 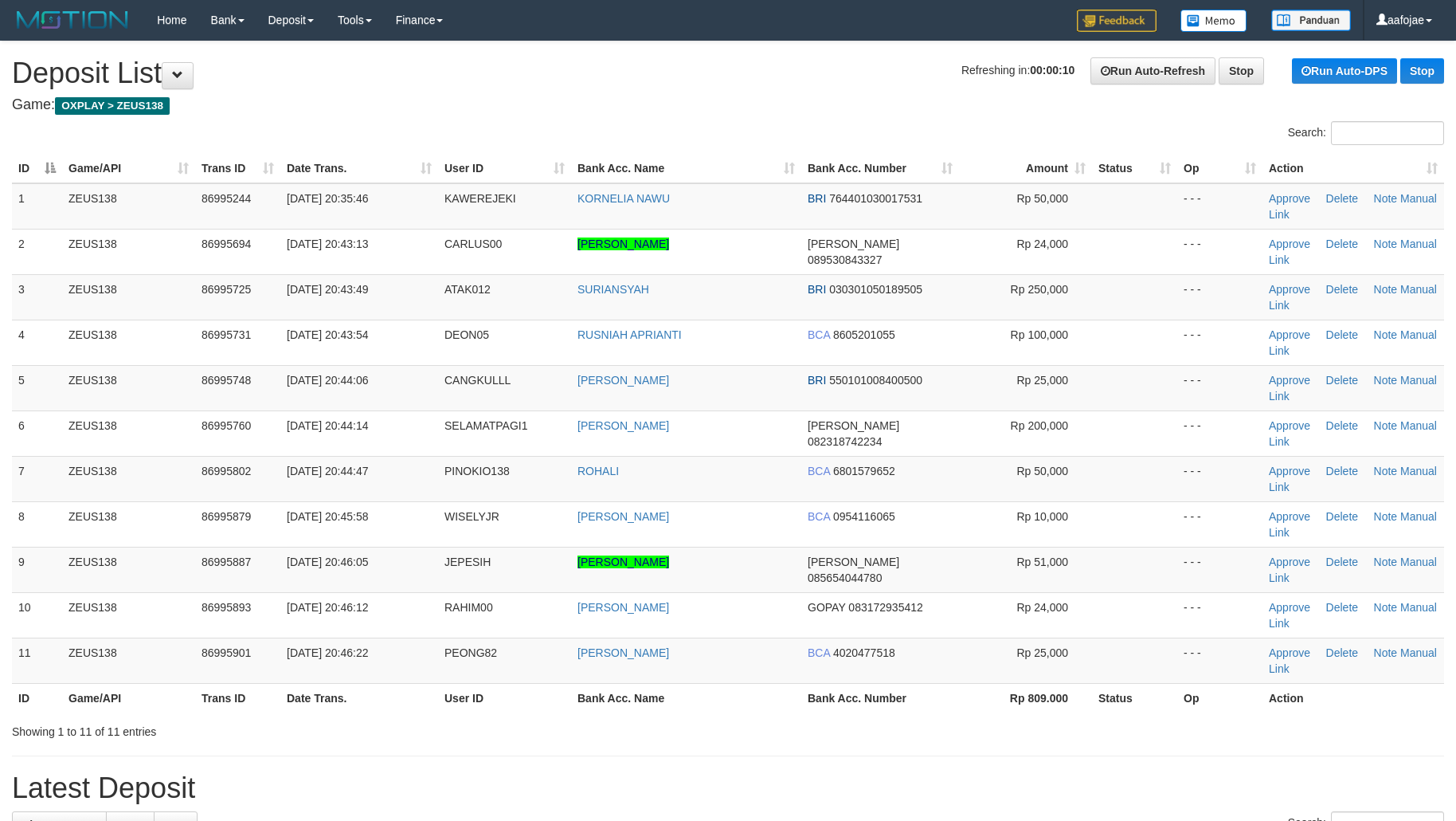 I want to click on span: Copy 082318742234 to clipboard, so click(x=845, y=441).